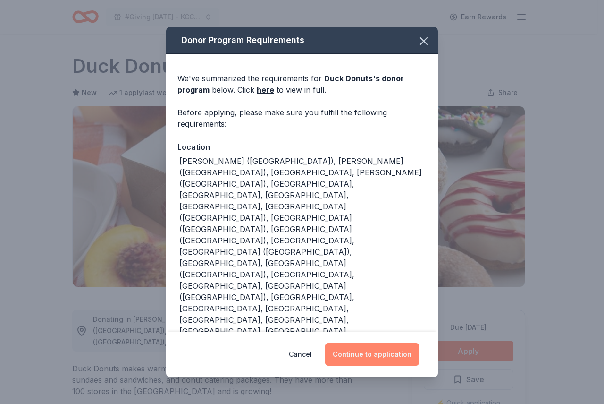 This screenshot has width=604, height=404. Describe the element at coordinates (302, 118) in the screenshot. I see `div: Before applying, please make sure you fulfill the following requirements:` at that location.